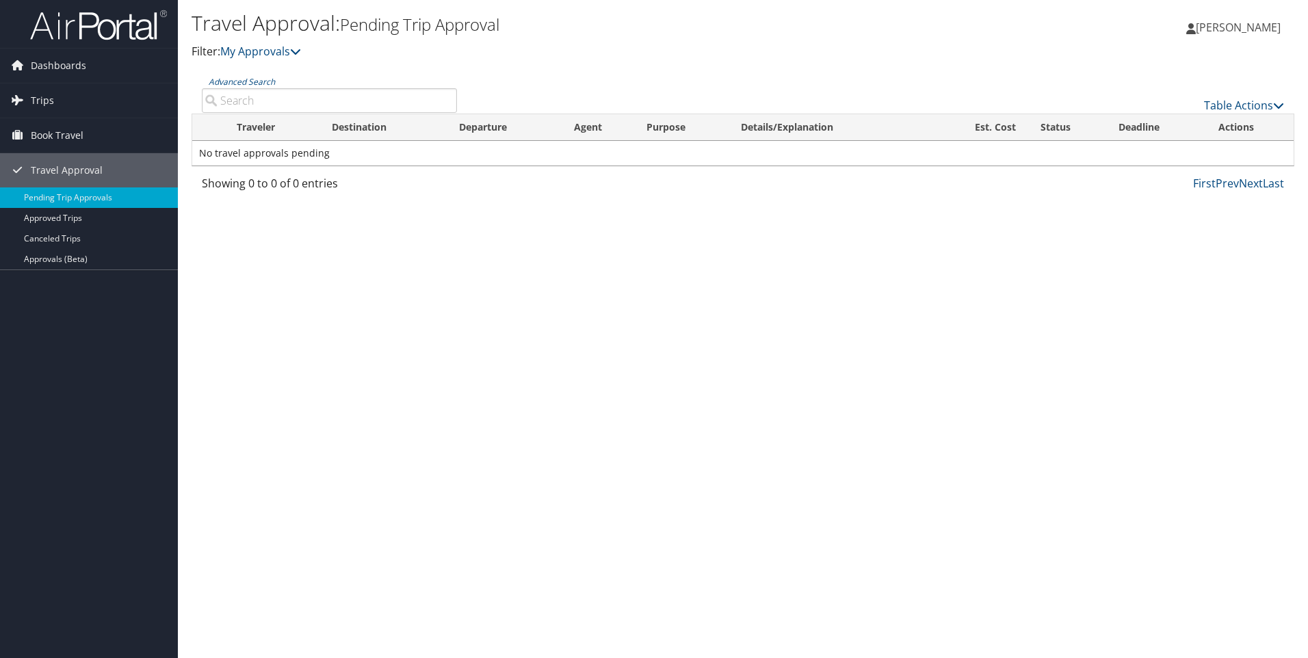 This screenshot has width=1308, height=658. I want to click on th: Departure: activate to sort column ascending, so click(504, 127).